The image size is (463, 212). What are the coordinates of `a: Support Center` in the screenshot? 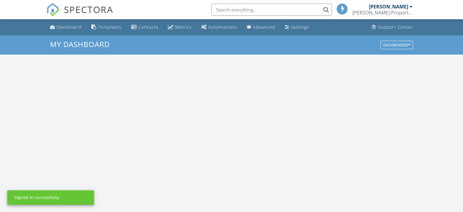 It's located at (392, 27).